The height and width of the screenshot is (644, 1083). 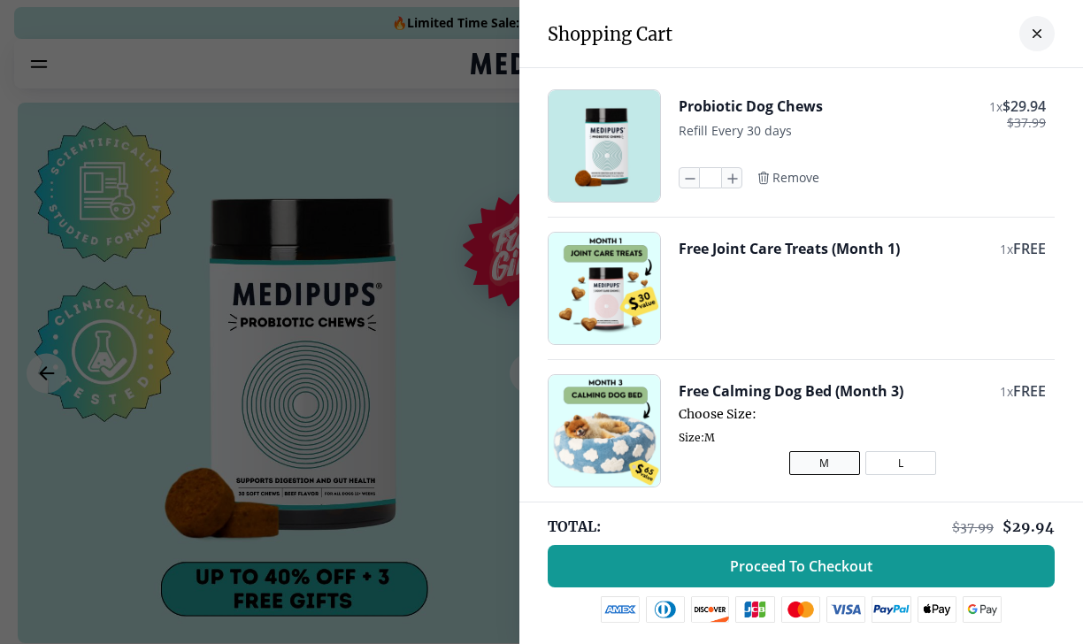 I want to click on img: mastercard, so click(x=800, y=609).